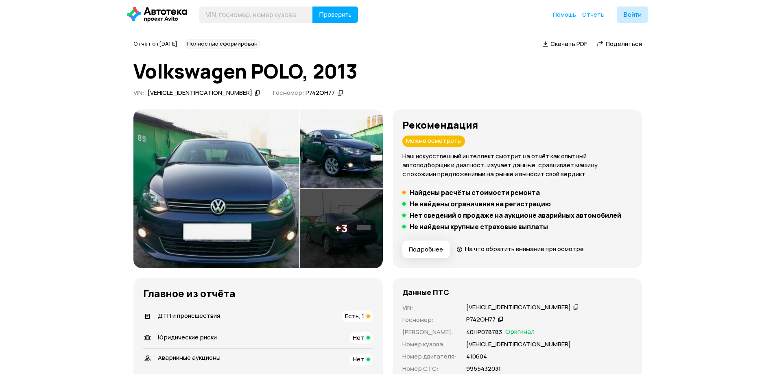 The image size is (775, 374). What do you see at coordinates (632, 15) in the screenshot?
I see `span: Войти` at bounding box center [632, 15].